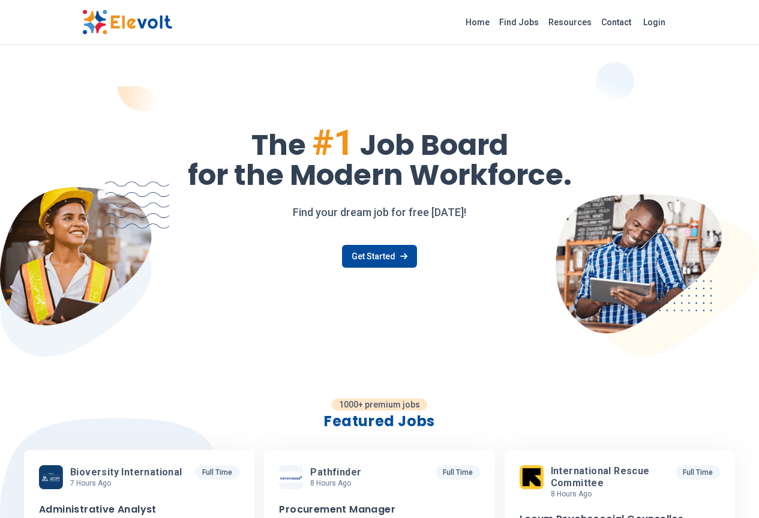  What do you see at coordinates (478, 22) in the screenshot?
I see `a: Home` at bounding box center [478, 22].